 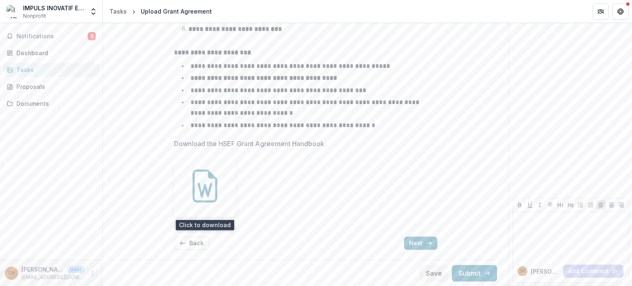 I want to click on span: Notifications, so click(x=52, y=36).